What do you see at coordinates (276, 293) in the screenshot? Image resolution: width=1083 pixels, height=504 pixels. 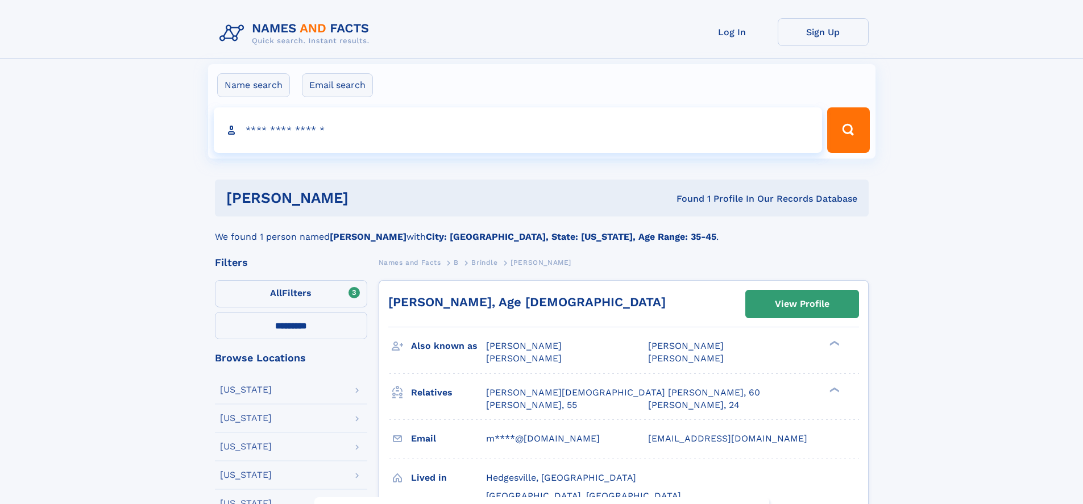 I see `span: All` at bounding box center [276, 293].